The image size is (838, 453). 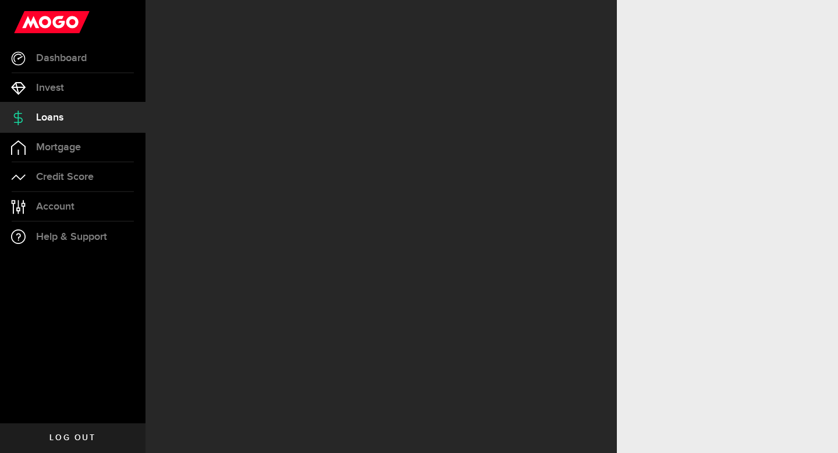 I want to click on span: Log out, so click(x=72, y=437).